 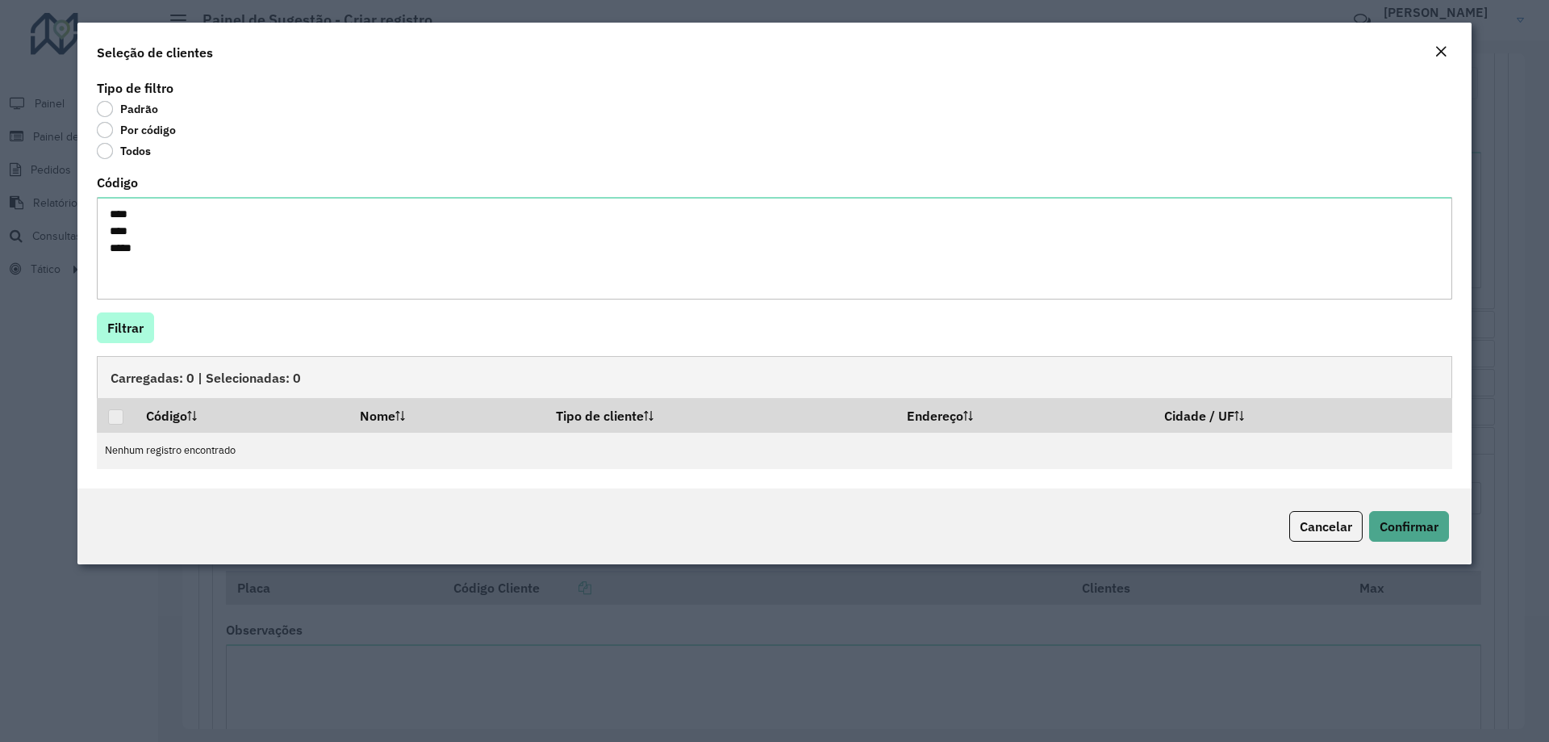 I want to click on span: Cancelar, so click(x=1326, y=526).